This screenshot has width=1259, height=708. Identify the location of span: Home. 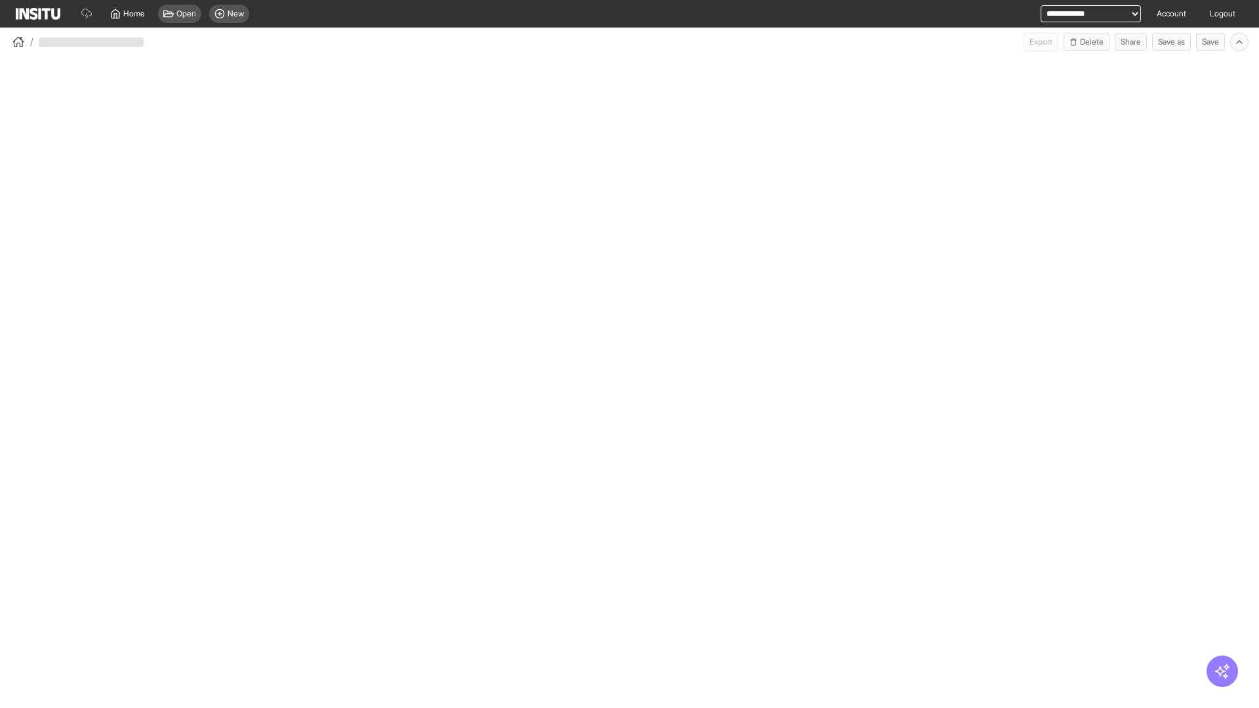
(134, 14).